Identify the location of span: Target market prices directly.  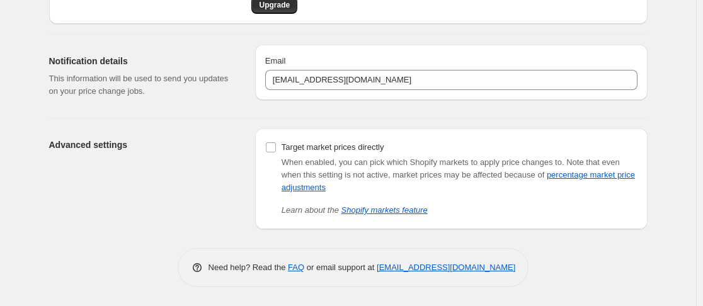
(333, 147).